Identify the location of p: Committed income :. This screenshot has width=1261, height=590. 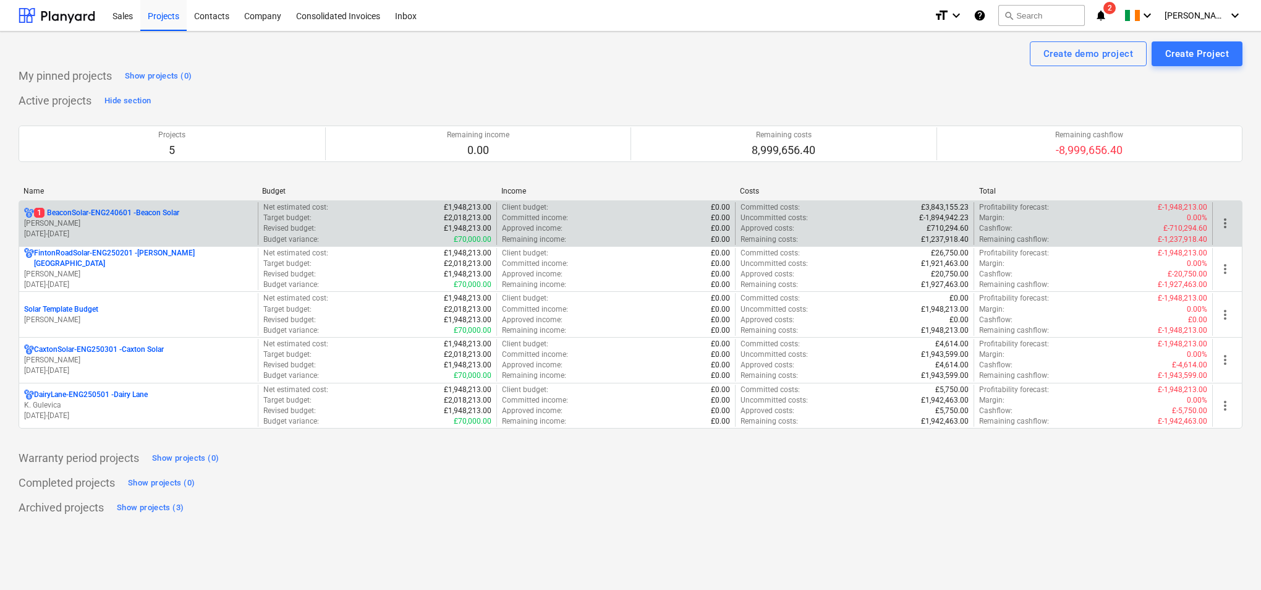
(535, 218).